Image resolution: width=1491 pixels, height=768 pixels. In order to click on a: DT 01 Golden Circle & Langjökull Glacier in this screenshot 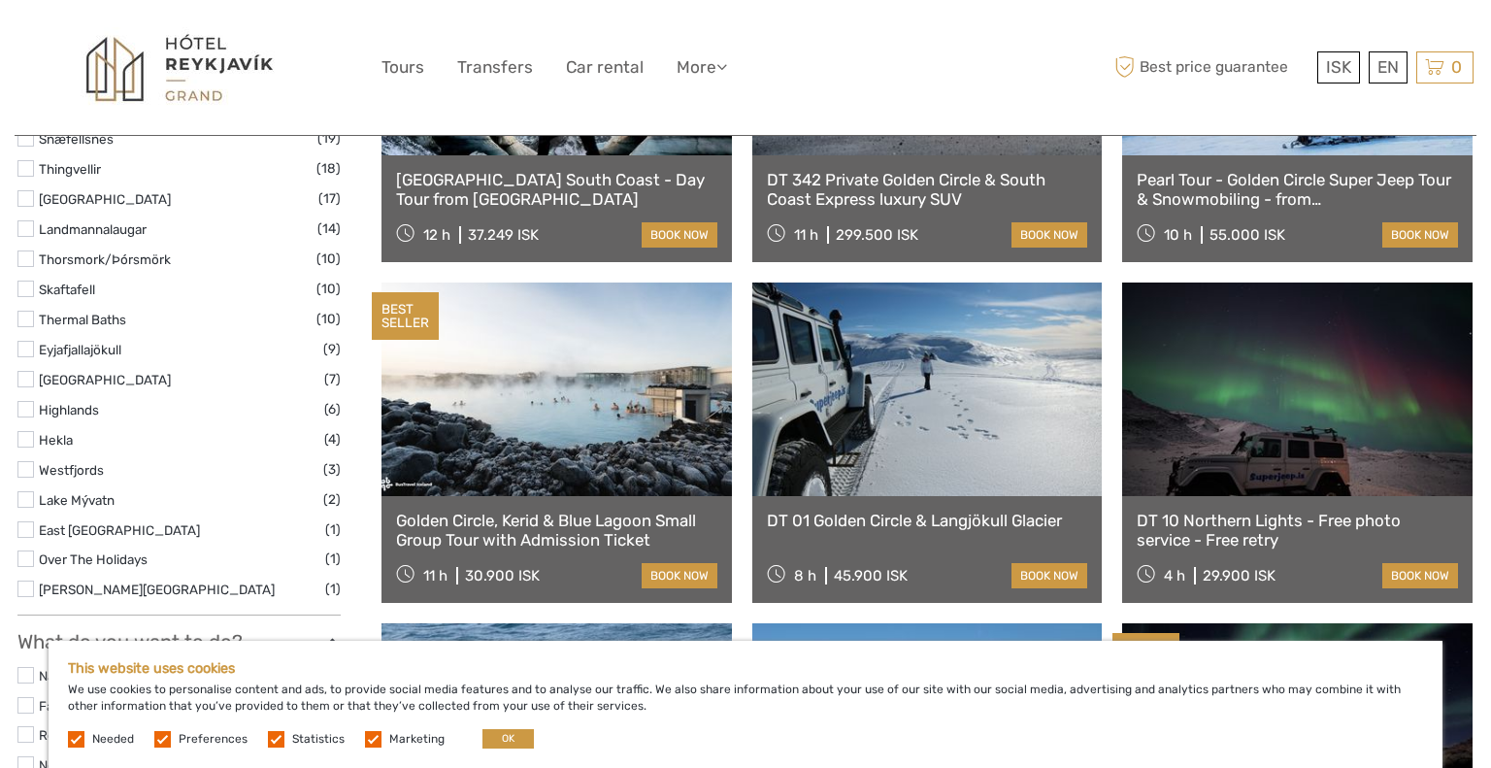, I will do `click(927, 520)`.